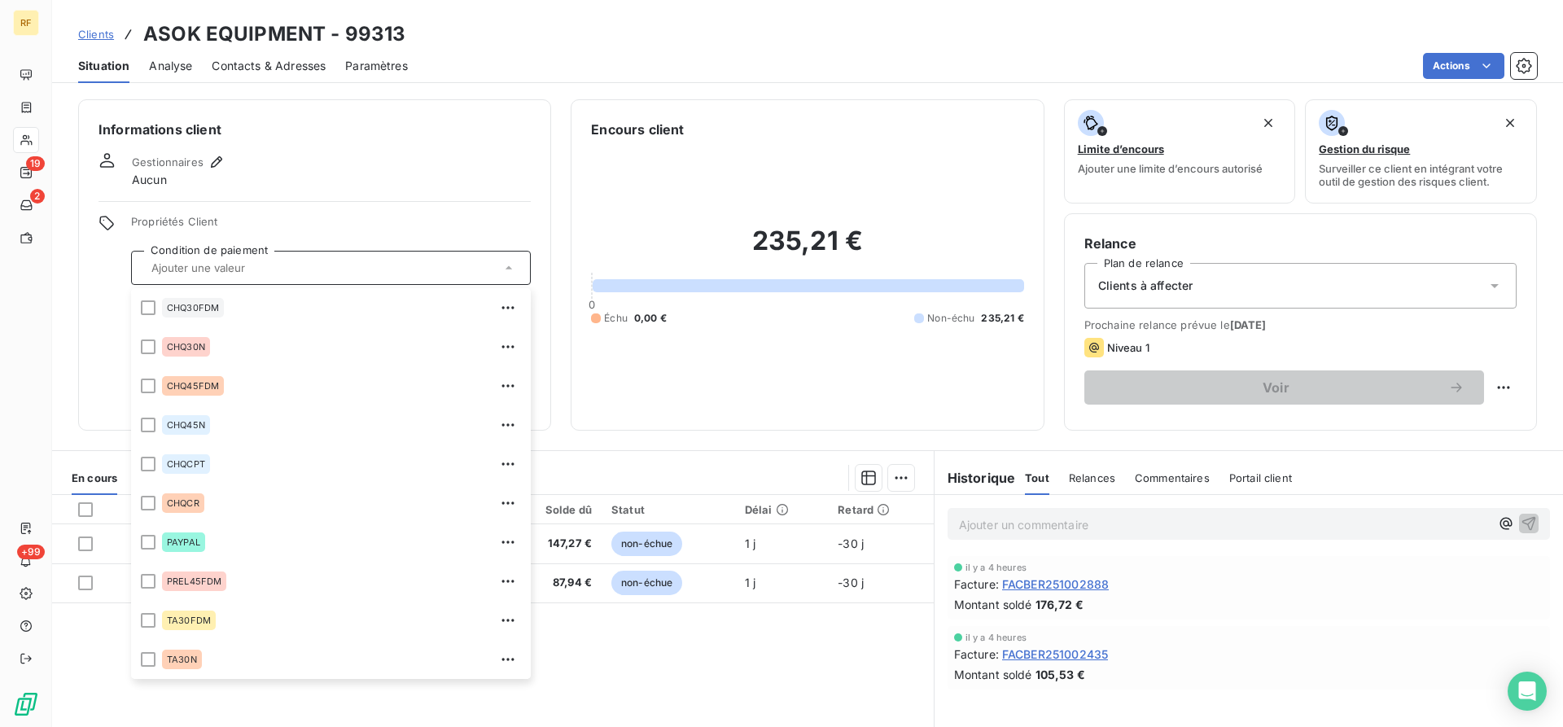 This screenshot has width=1563, height=727. I want to click on button: Limite d’encoursAjouter une limite d’encours autorisé, so click(1180, 151).